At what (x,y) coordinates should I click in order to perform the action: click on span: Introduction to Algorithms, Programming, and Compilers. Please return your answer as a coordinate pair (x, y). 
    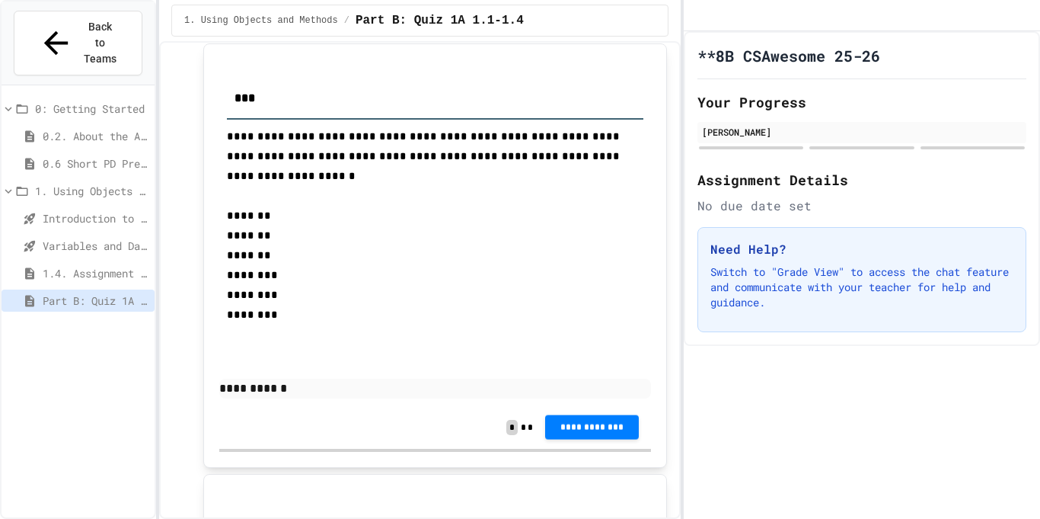
    Looking at the image, I should click on (95, 218).